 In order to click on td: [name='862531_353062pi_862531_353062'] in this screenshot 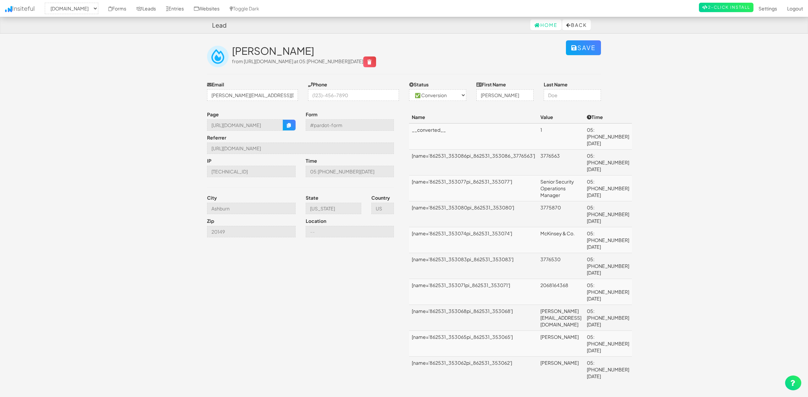, I will do `click(473, 370)`.